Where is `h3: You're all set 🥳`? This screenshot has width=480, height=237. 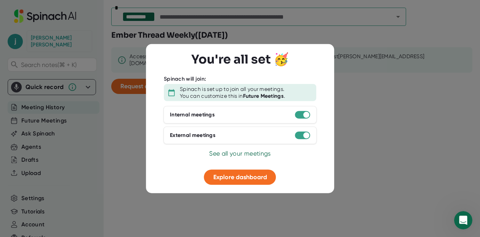 h3: You're all set 🥳 is located at coordinates (240, 59).